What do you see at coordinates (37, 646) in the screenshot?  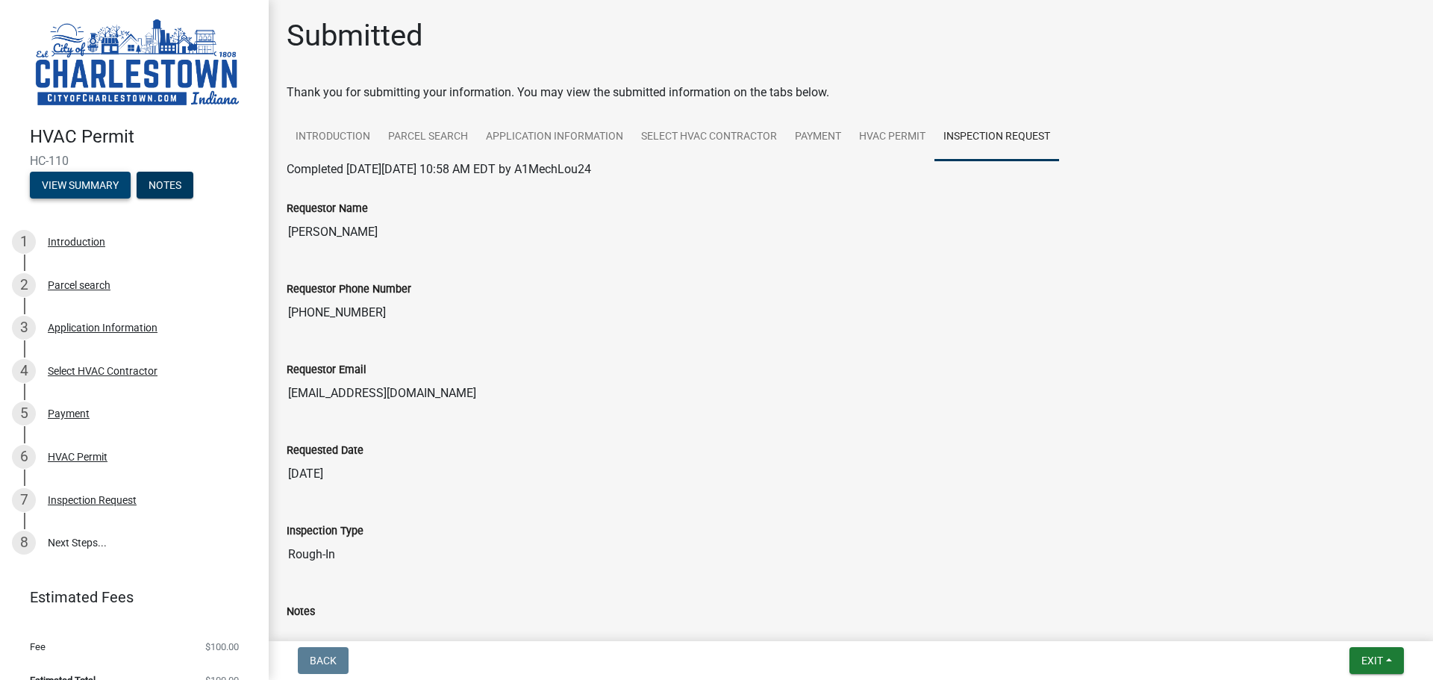 I see `span: Fee` at bounding box center [37, 646].